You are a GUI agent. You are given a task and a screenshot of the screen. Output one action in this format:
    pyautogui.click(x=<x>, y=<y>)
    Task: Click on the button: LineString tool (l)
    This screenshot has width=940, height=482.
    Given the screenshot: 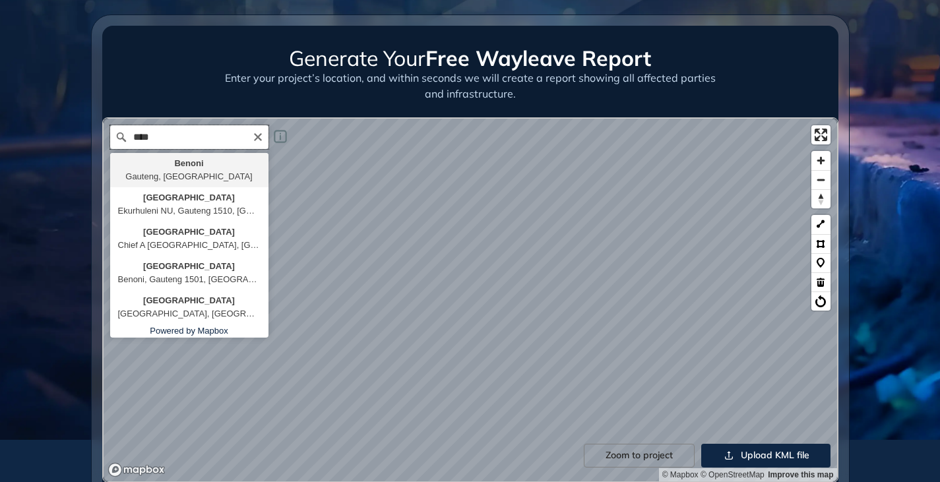 What is the action you would take?
    pyautogui.click(x=821, y=224)
    